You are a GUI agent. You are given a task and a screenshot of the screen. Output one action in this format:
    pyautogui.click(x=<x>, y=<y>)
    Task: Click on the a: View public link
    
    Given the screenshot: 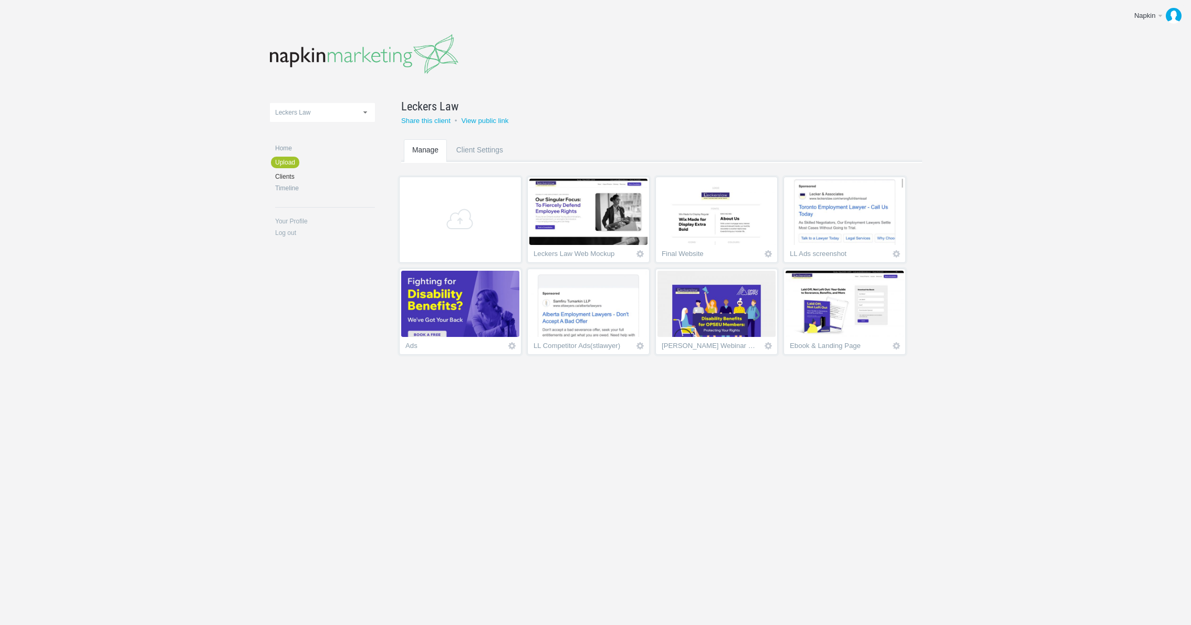 What is the action you would take?
    pyautogui.click(x=485, y=120)
    